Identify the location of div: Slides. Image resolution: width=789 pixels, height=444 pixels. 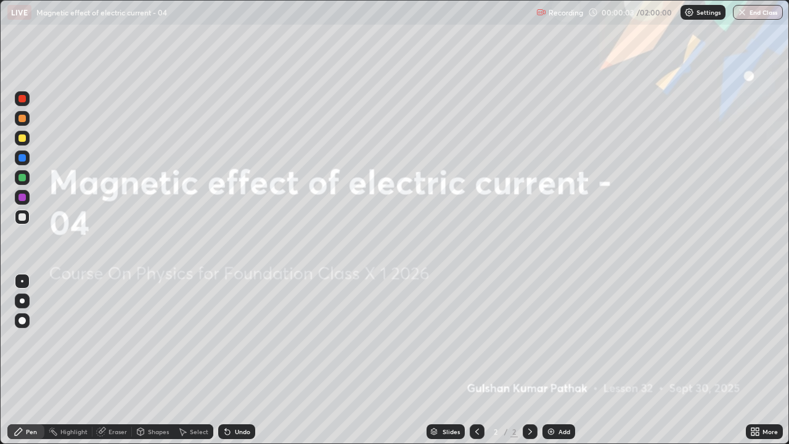
(451, 432).